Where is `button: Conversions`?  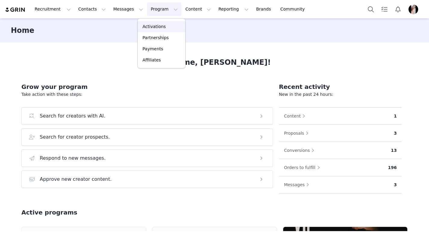 button: Conversions is located at coordinates (301, 150).